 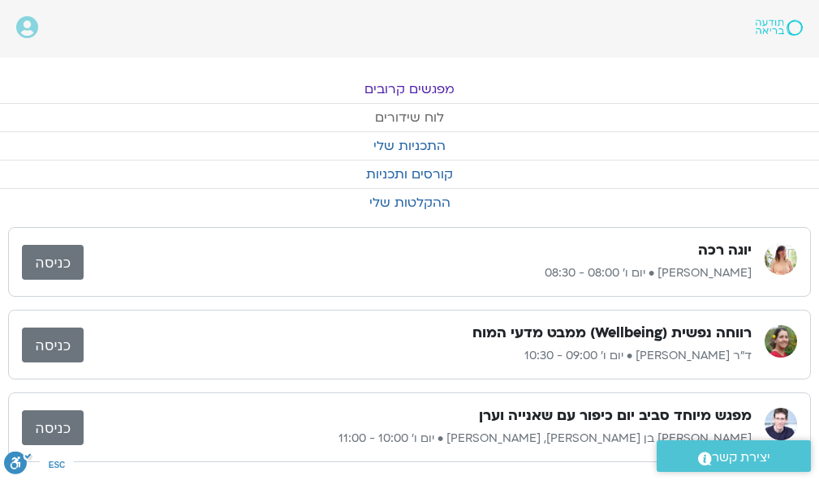 I want to click on h3: רווחה נפשית (Wellbeing) ממבט מדעי המוח, so click(x=612, y=333).